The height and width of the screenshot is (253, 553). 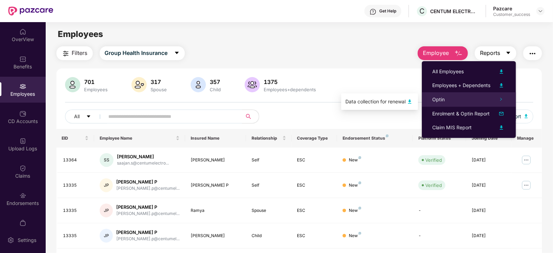 What do you see at coordinates (448, 72) in the screenshot?
I see `div: All Employees` at bounding box center [448, 72].